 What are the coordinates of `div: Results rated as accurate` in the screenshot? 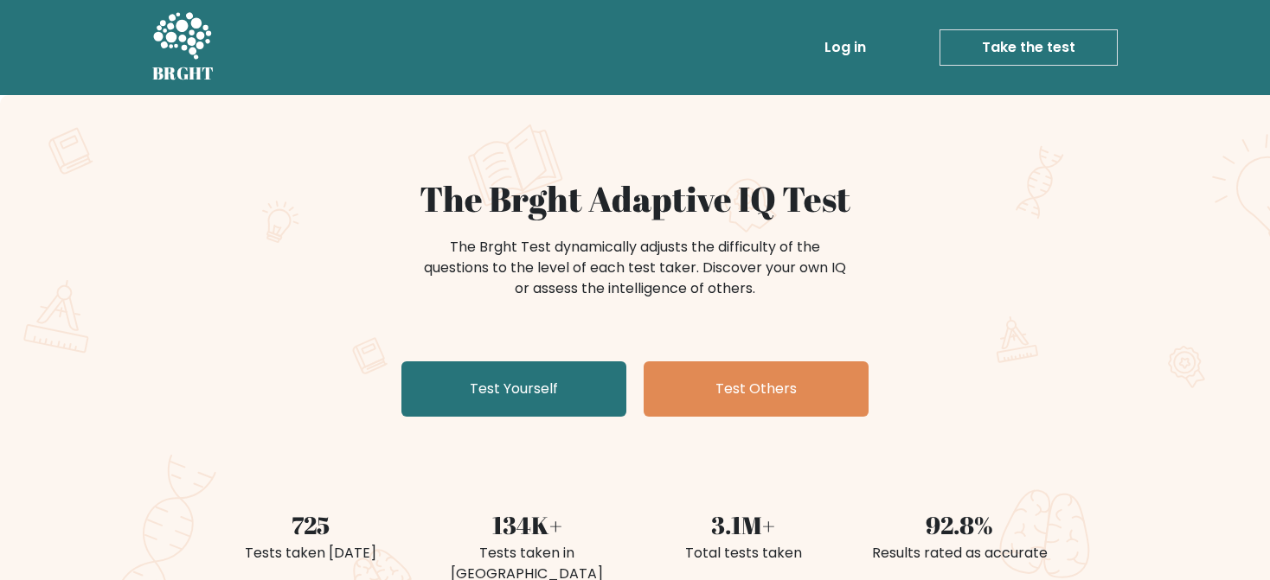 It's located at (959, 554).